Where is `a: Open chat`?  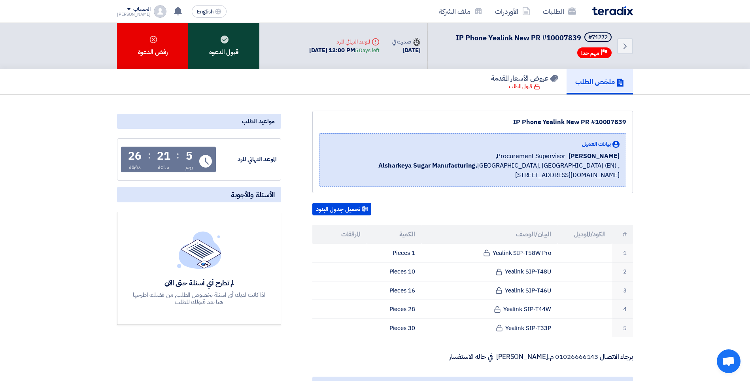 a: Open chat is located at coordinates (728, 361).